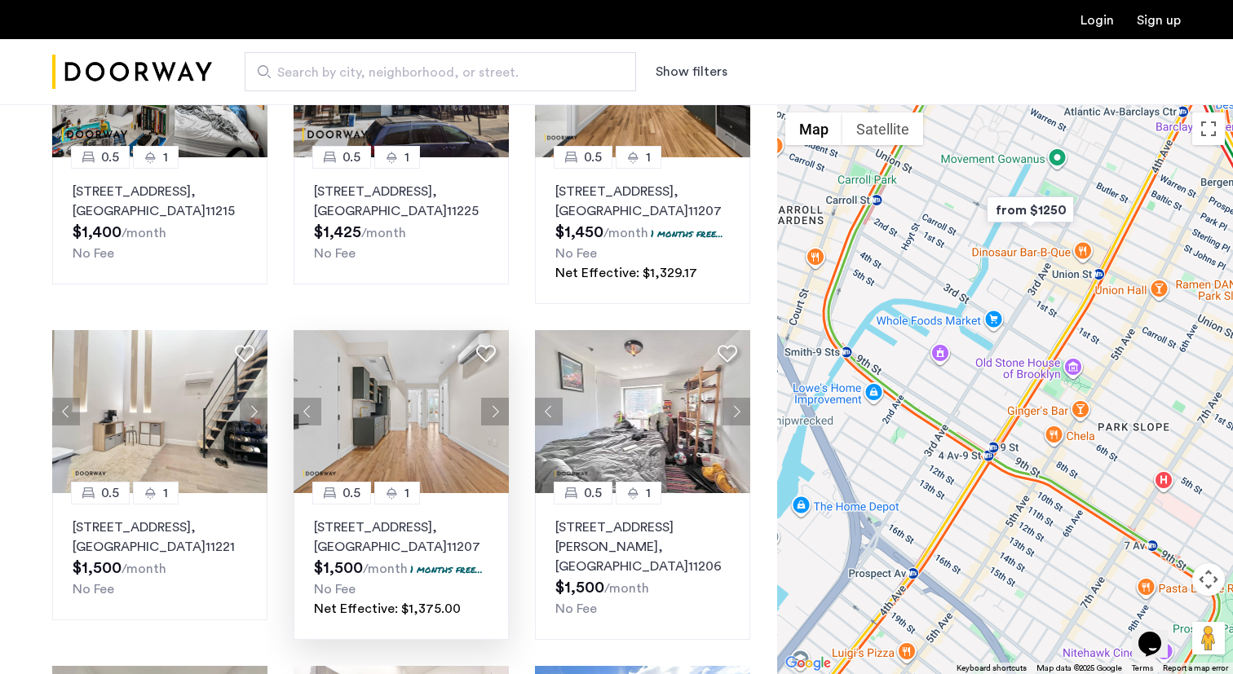 Image resolution: width=1233 pixels, height=674 pixels. I want to click on button: Show street map, so click(814, 129).